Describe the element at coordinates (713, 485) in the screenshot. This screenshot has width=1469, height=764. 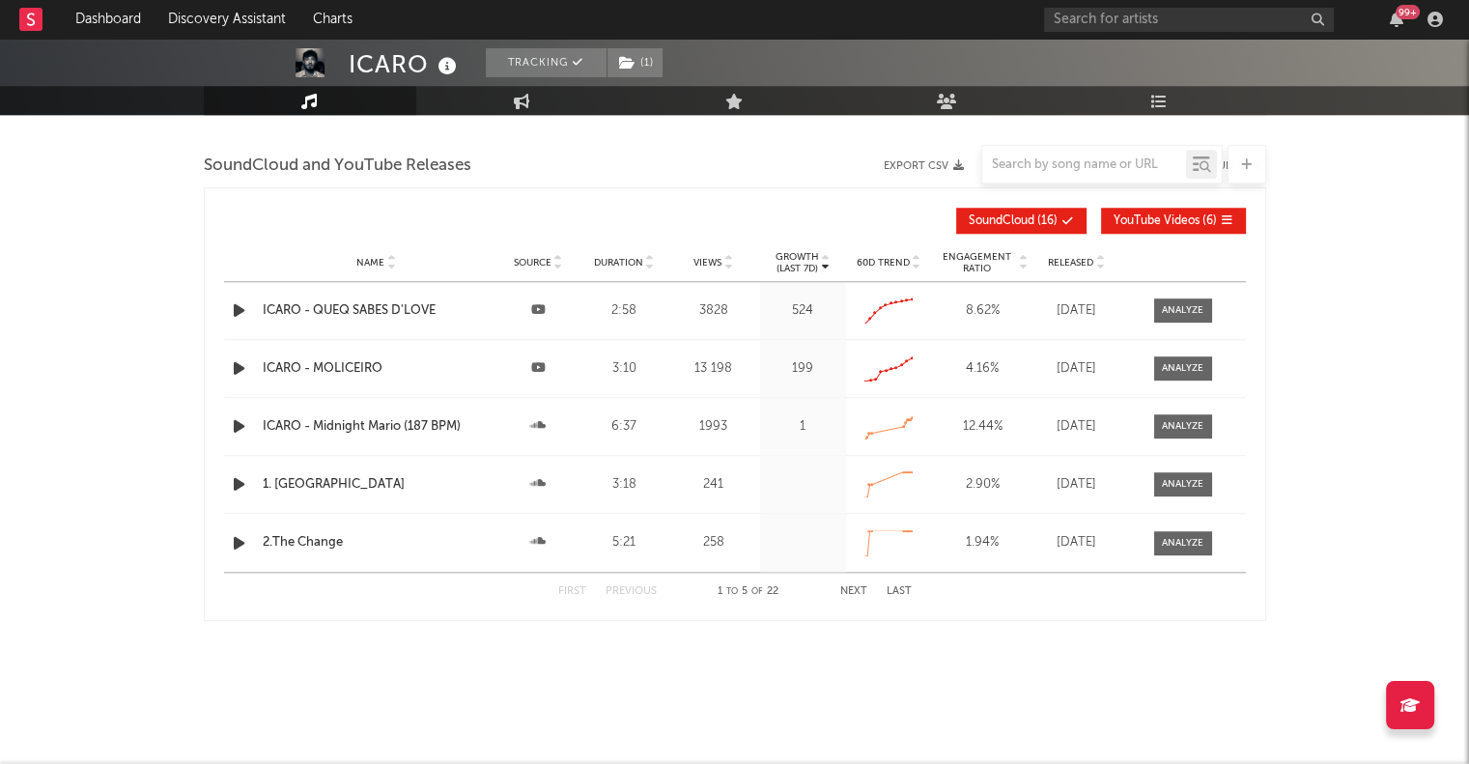
I see `div: 241` at that location.